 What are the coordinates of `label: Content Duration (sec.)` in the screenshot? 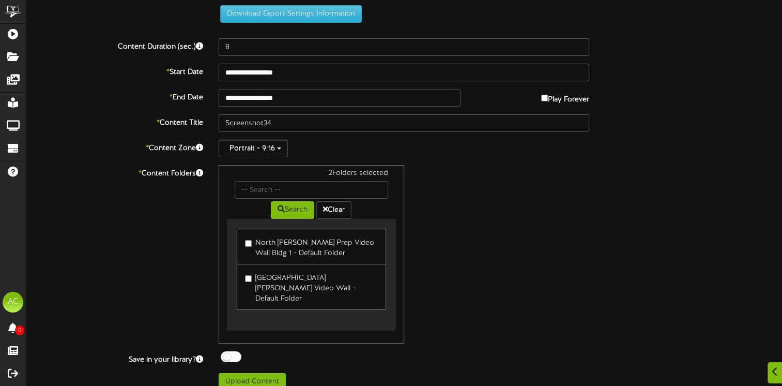 It's located at (114, 45).